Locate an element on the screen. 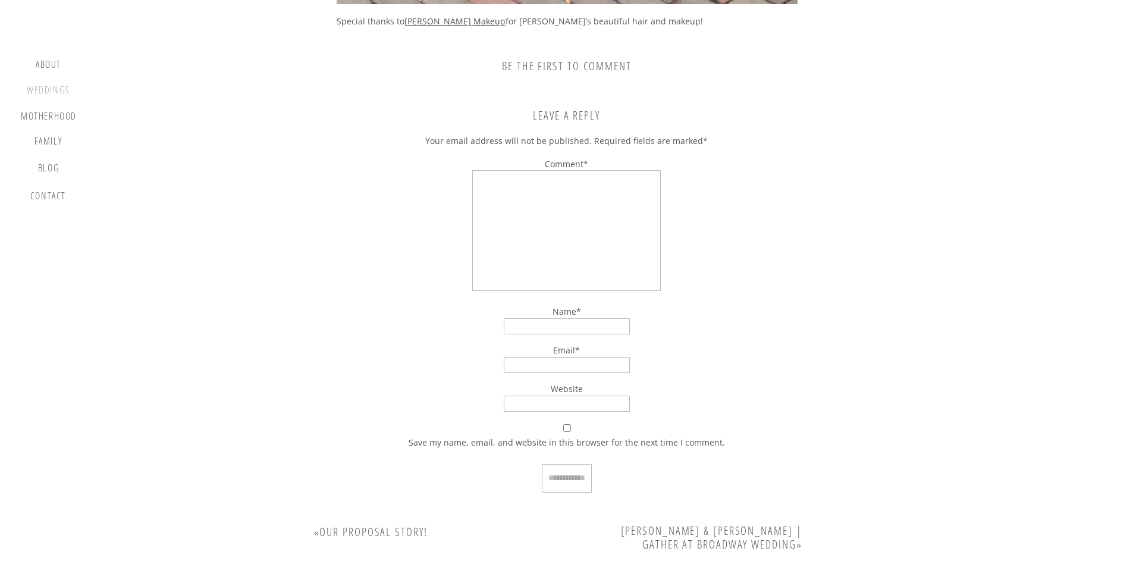  a: contact is located at coordinates (48, 198).